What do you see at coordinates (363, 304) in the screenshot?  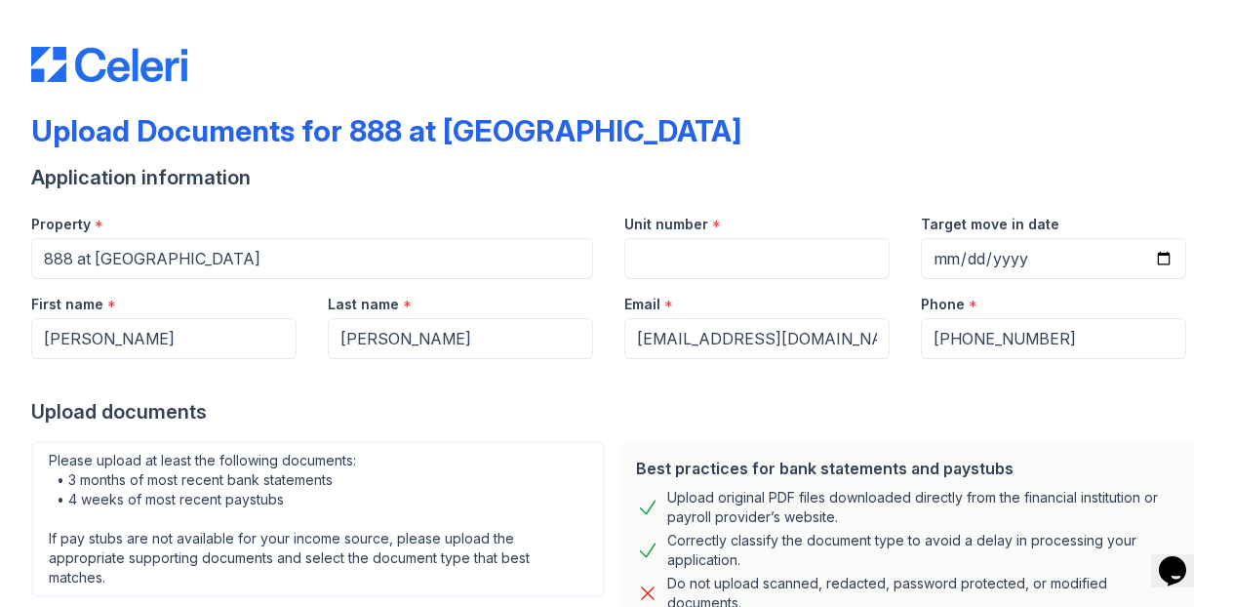 I see `label: Last name` at bounding box center [363, 304].